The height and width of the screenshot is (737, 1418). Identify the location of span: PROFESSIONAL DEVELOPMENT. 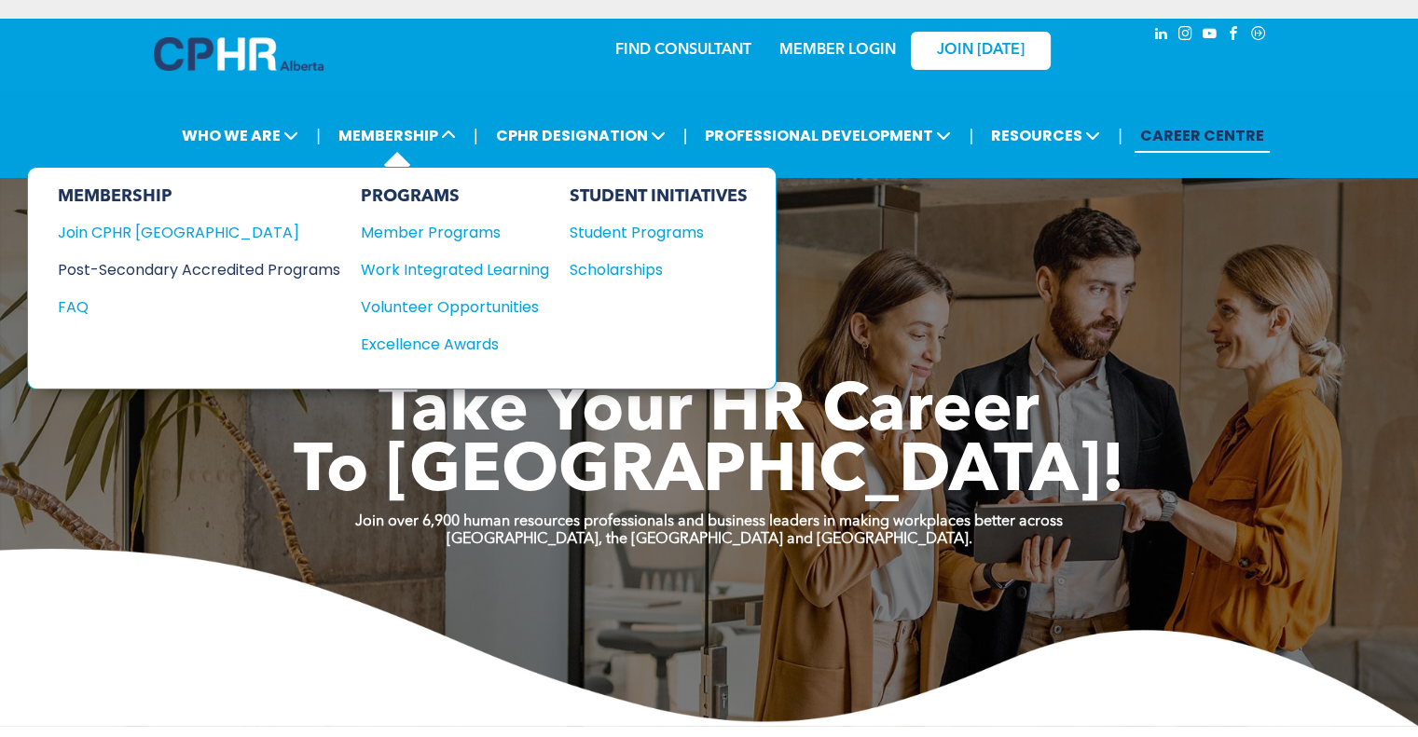
(828, 135).